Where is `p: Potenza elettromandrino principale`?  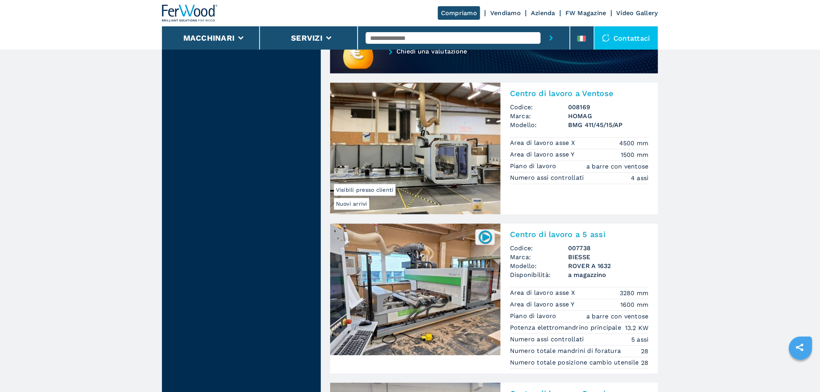 p: Potenza elettromandrino principale is located at coordinates (567, 328).